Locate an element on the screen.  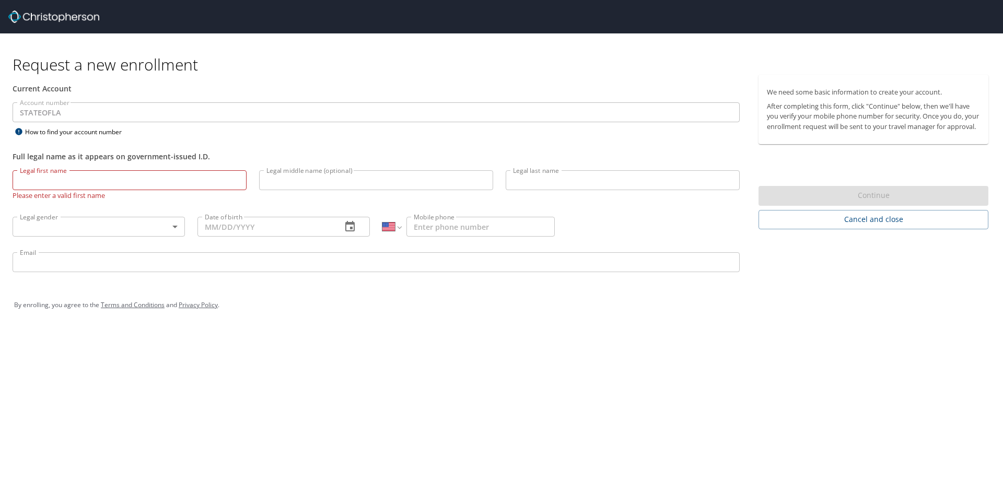
p: After completing this form, click "Continue" below, then we'll have you verify your mobile phone ... is located at coordinates (874, 117).